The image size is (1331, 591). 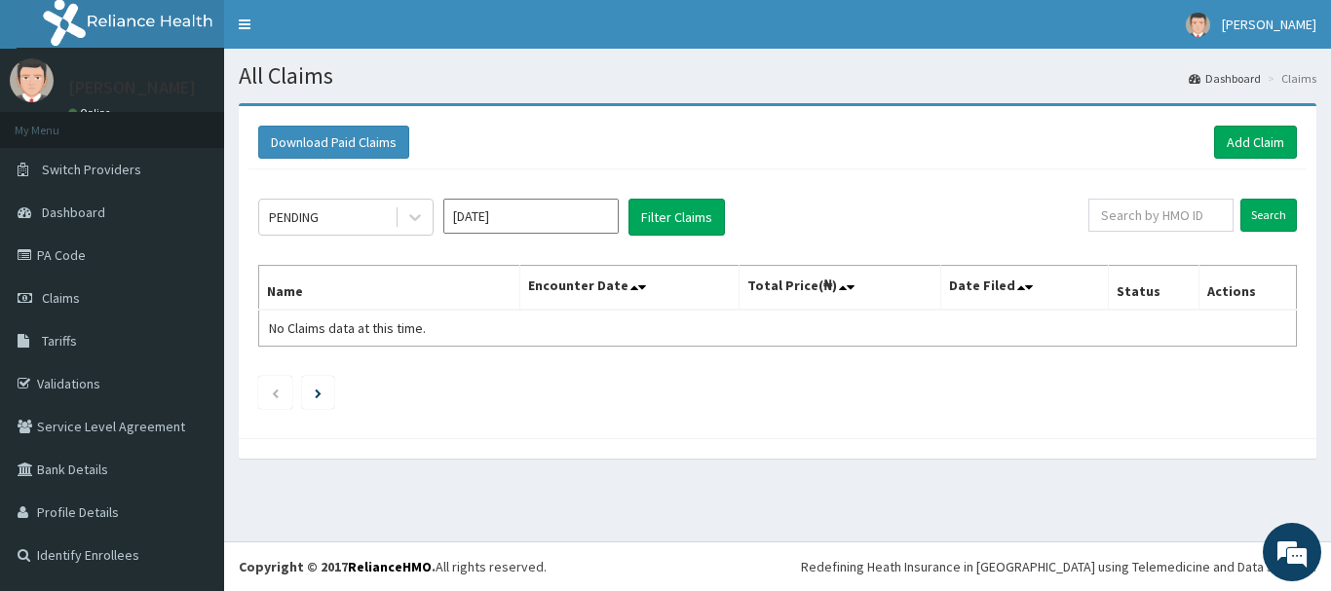 I want to click on span: Dashboard, so click(x=73, y=212).